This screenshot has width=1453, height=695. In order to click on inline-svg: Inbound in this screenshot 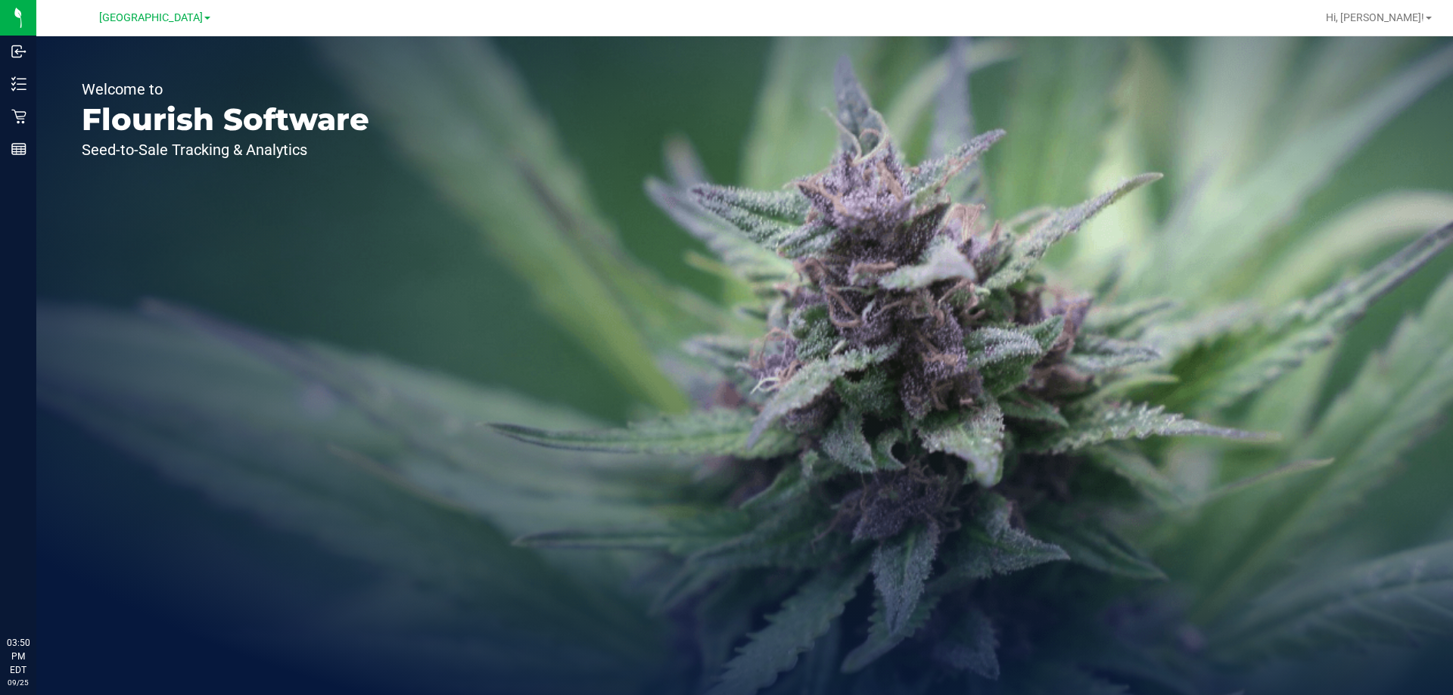, I will do `click(19, 51)`.